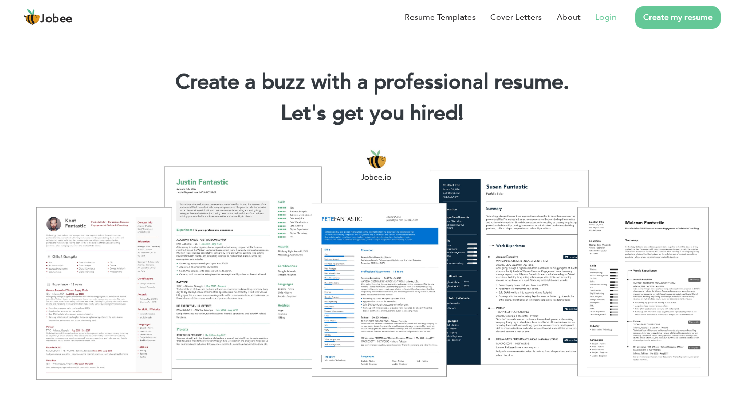  What do you see at coordinates (372, 82) in the screenshot?
I see `h1: Create a buzz with a professional resume.` at bounding box center [372, 82].